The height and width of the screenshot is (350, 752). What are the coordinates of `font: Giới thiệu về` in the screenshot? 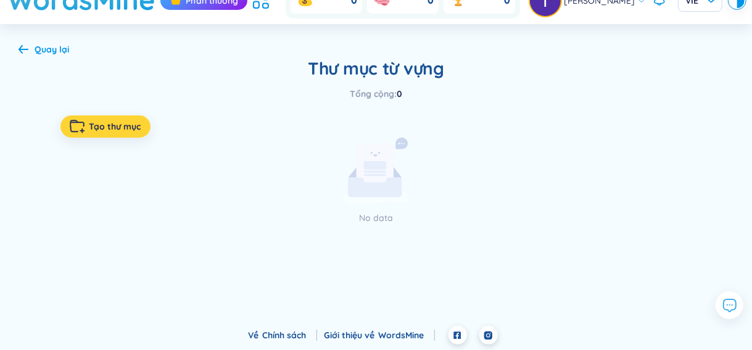 It's located at (350, 335).